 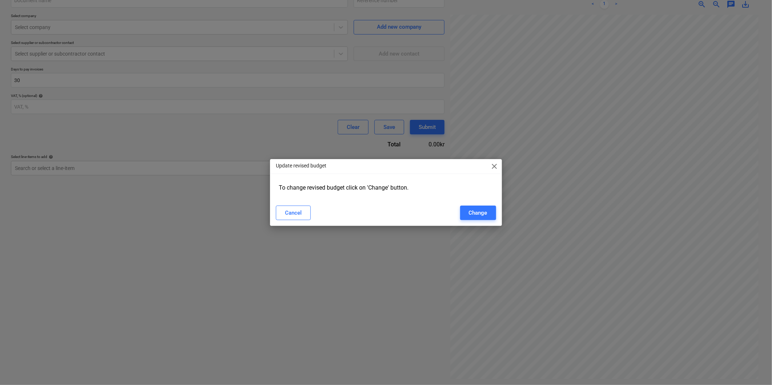 I want to click on div: Change, so click(x=478, y=213).